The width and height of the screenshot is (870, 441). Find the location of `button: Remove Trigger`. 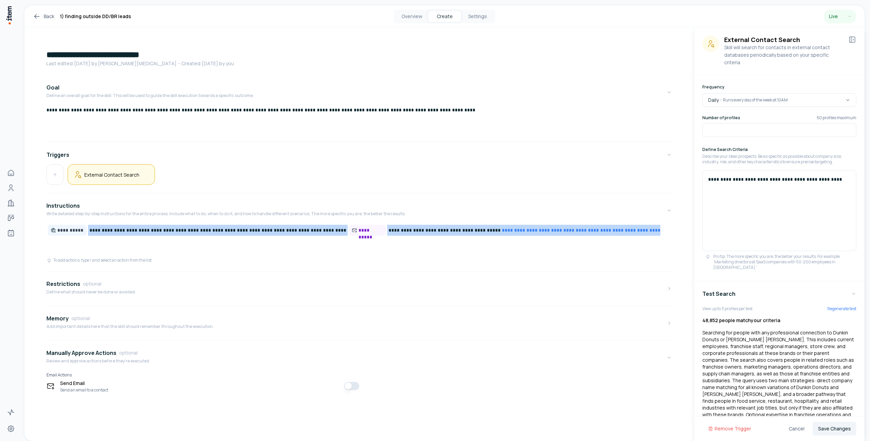

button: Remove Trigger is located at coordinates (729, 428).